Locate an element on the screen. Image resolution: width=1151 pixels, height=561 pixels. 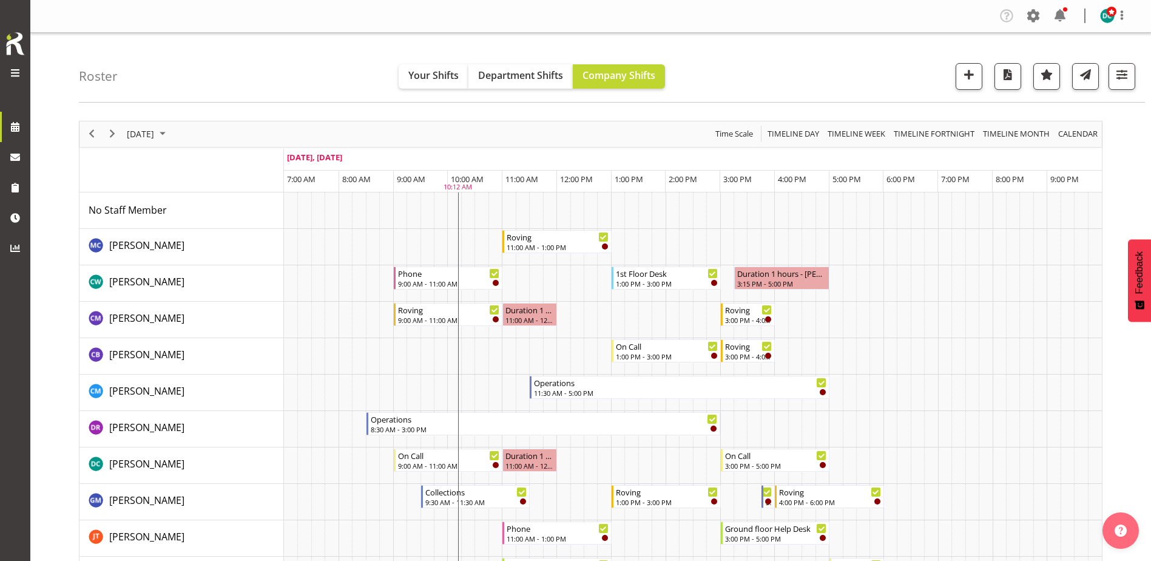
span: Company Shifts is located at coordinates (619, 75).